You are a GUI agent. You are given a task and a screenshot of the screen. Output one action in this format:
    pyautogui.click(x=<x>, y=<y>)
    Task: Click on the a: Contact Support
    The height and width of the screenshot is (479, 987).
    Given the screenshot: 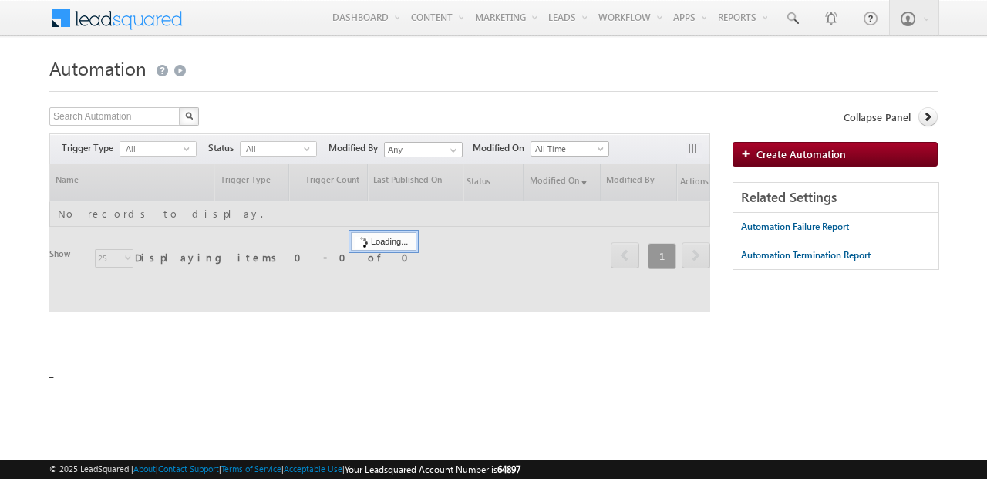 What is the action you would take?
    pyautogui.click(x=188, y=468)
    